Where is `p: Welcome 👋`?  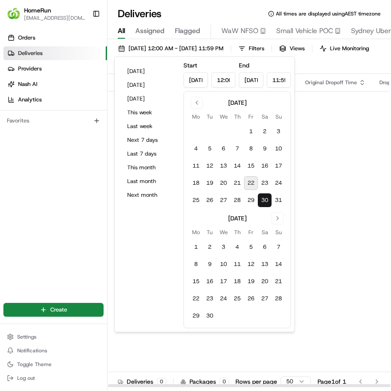 p: Welcome 👋 is located at coordinates (82, 41).